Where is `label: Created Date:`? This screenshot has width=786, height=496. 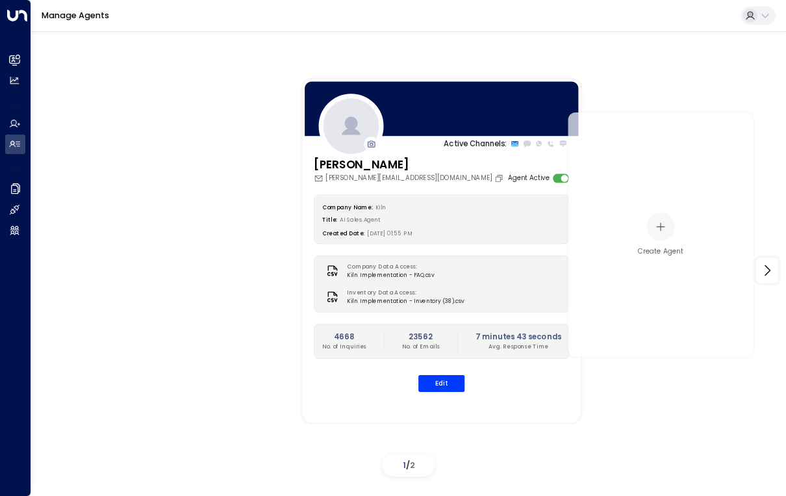 label: Created Date: is located at coordinates (343, 233).